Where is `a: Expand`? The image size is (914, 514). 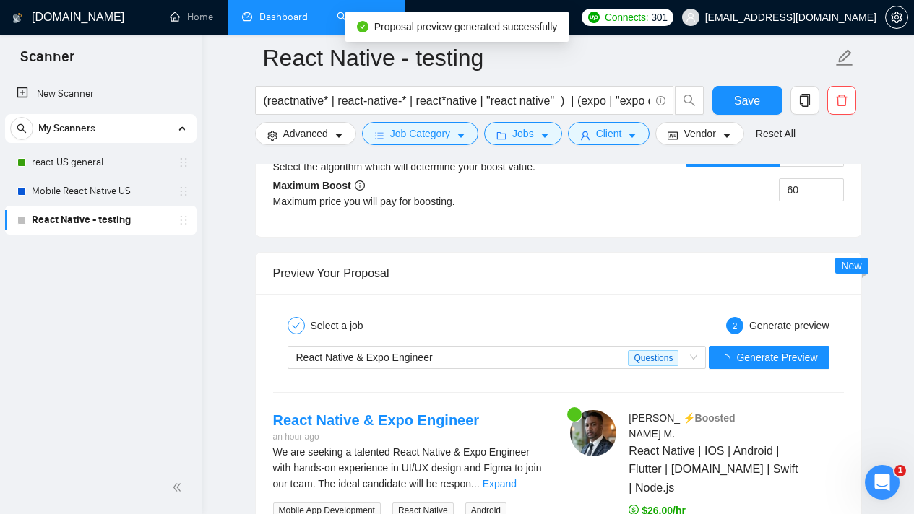
a: Expand is located at coordinates (499, 484).